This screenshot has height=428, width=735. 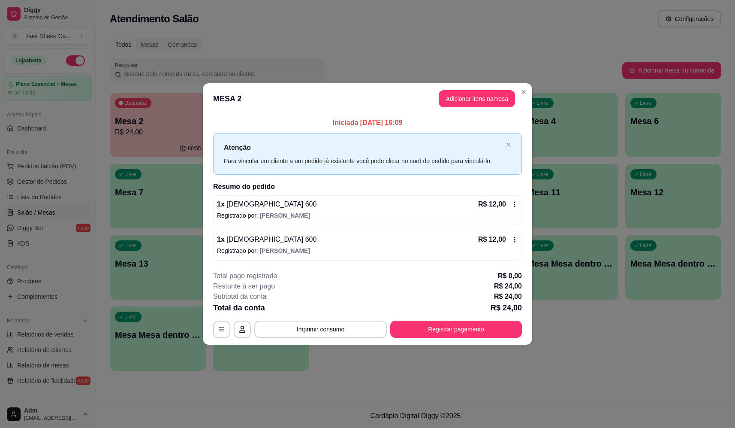 What do you see at coordinates (456, 329) in the screenshot?
I see `button: Registrar pagamento` at bounding box center [456, 329].